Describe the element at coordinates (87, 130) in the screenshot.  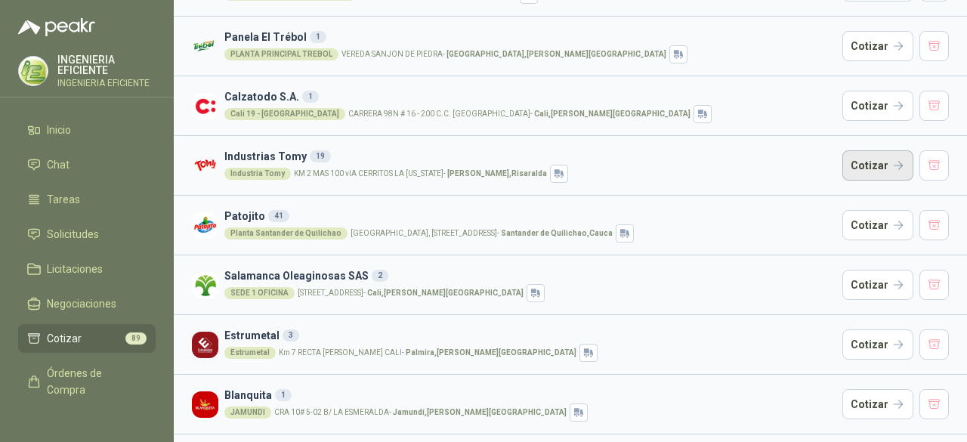
I see `a: Inicio` at that location.